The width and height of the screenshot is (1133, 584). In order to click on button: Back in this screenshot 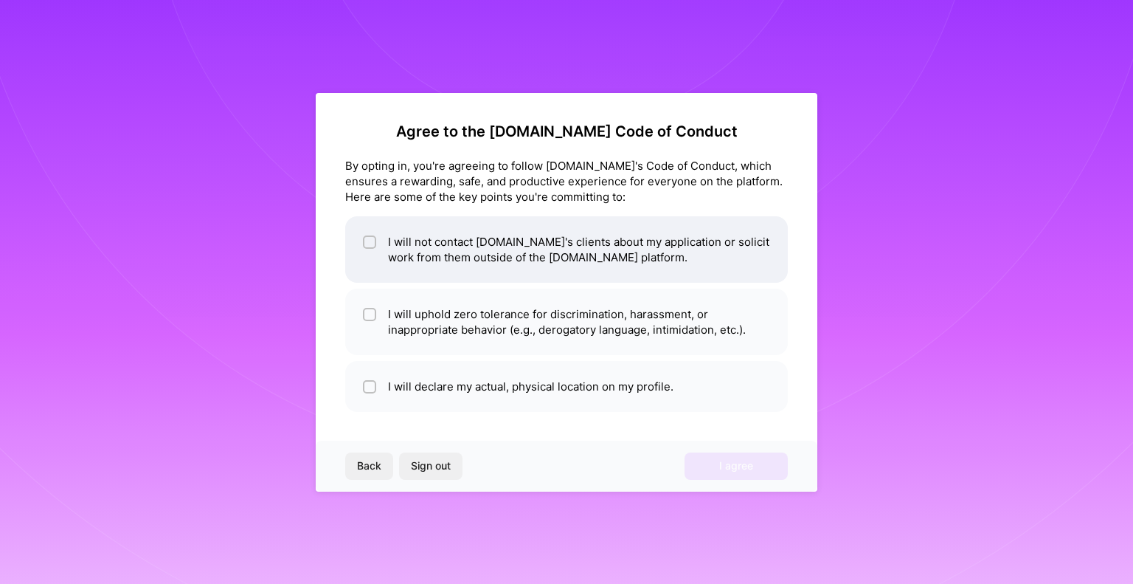, I will do `click(369, 466)`.